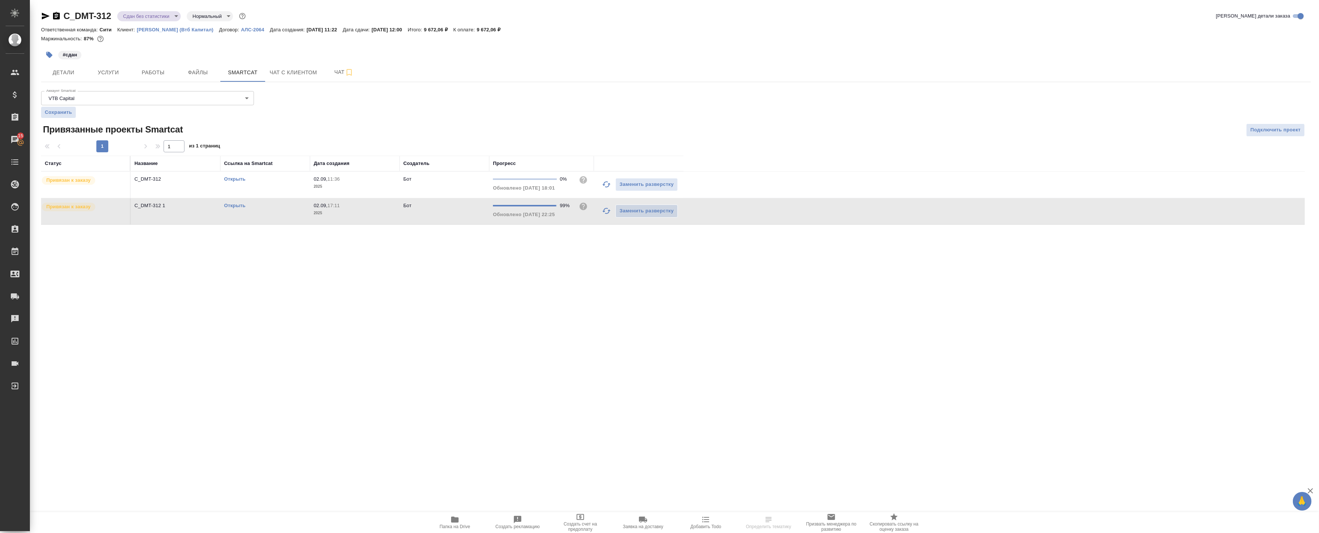 This screenshot has height=533, width=1319. What do you see at coordinates (349, 72) in the screenshot?
I see `svg: Подписаться` at bounding box center [349, 72].